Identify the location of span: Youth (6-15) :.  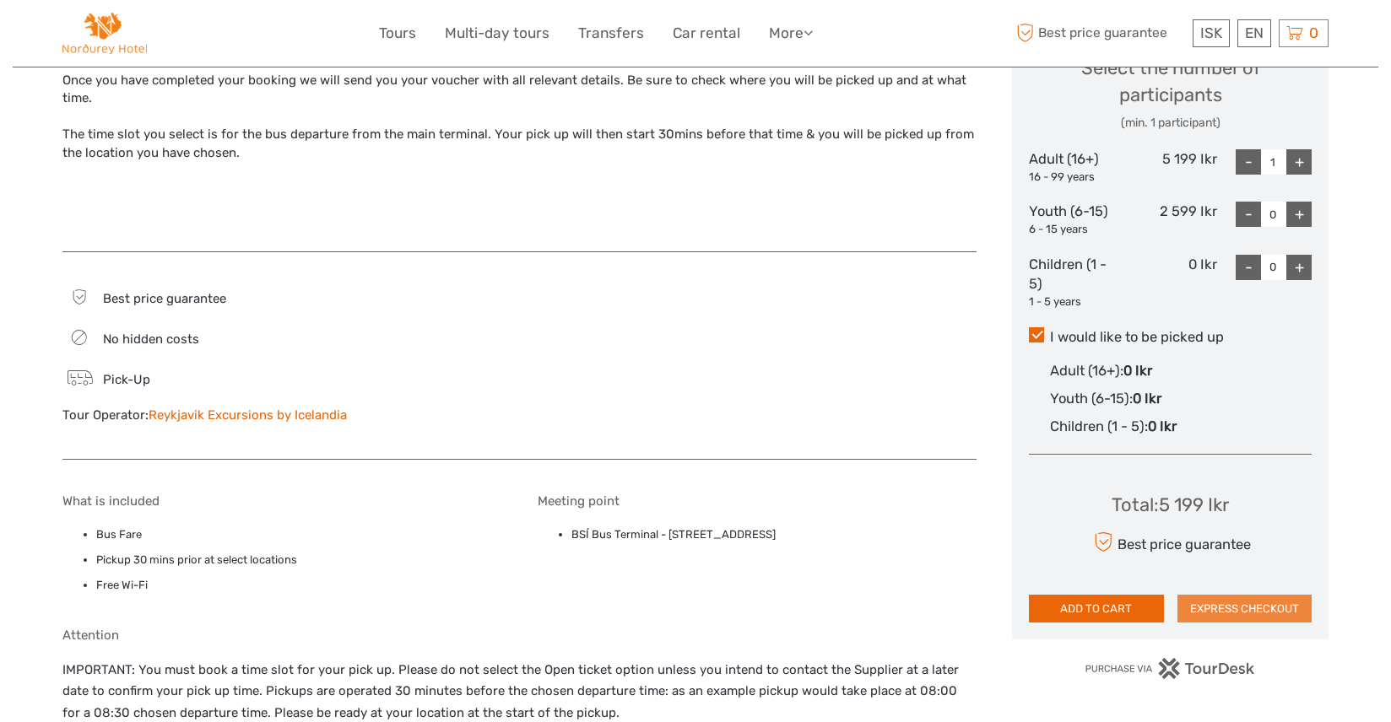
(1091, 398).